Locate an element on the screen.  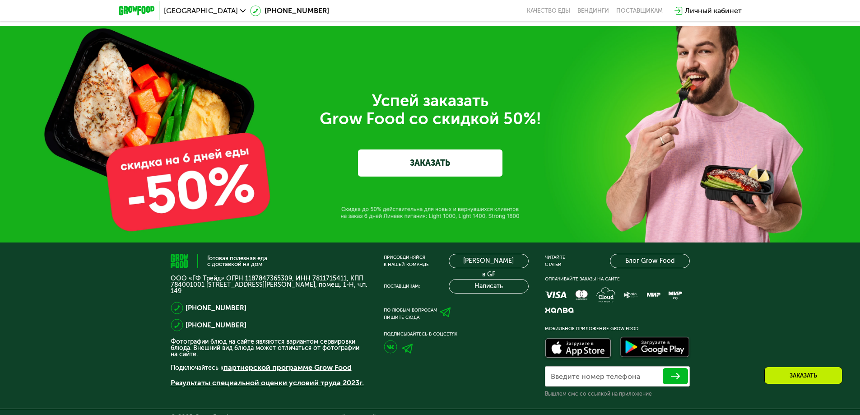
div: Готовая полезная еда с доставкой на дом is located at coordinates (237, 261).